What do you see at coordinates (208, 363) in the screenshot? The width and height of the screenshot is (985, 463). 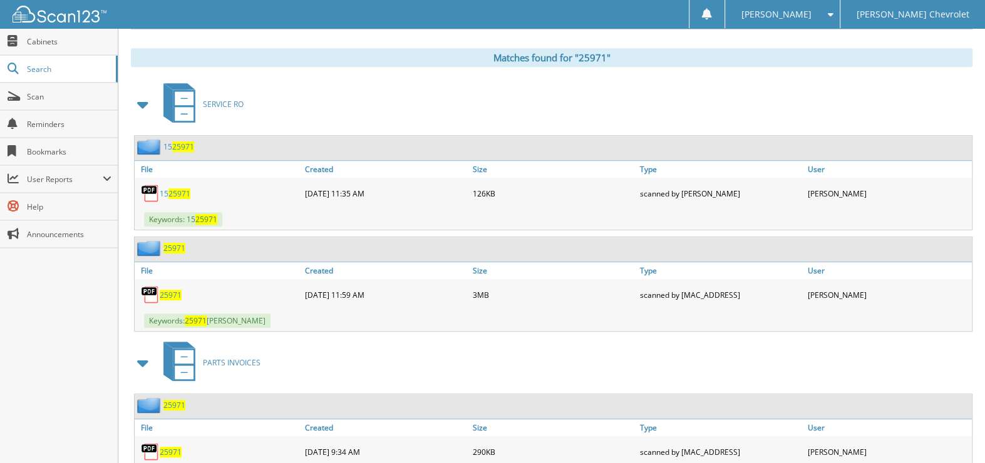 I see `a: PARTS INVOICES` at bounding box center [208, 363].